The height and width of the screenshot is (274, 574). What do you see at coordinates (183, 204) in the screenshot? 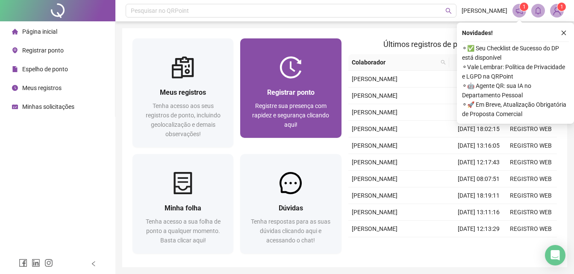
I see `a: Minha folhaTenha acesso a sua folha de ponto a qualquer momento. Basta clicar aqui!` at bounding box center [183, 204].